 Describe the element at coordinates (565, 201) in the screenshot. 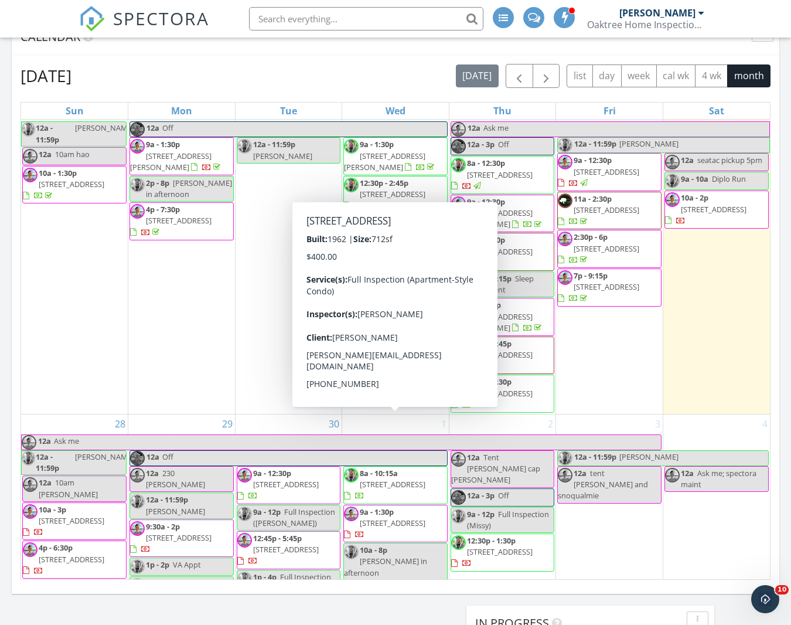

I see `img: oaktree_logo2.jpg` at that location.